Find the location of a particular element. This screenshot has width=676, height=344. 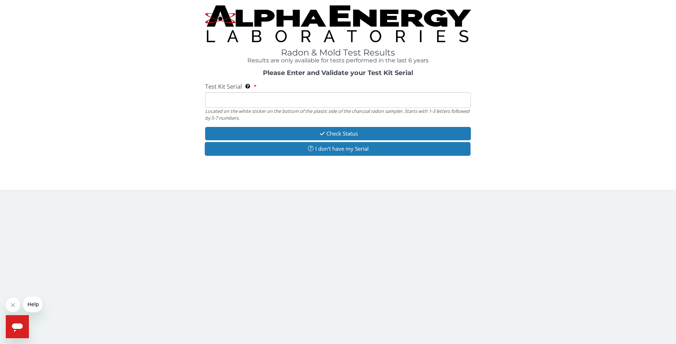

span: Test Kit Serial is located at coordinates (223, 87).